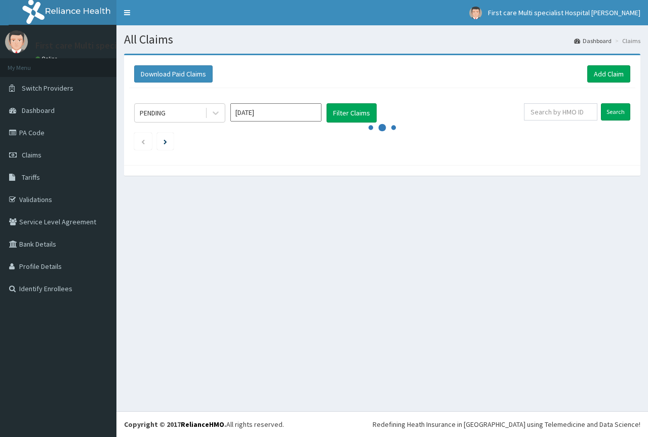 The image size is (648, 437). Describe the element at coordinates (561, 112) in the screenshot. I see `input: Search by HMO ID` at that location.